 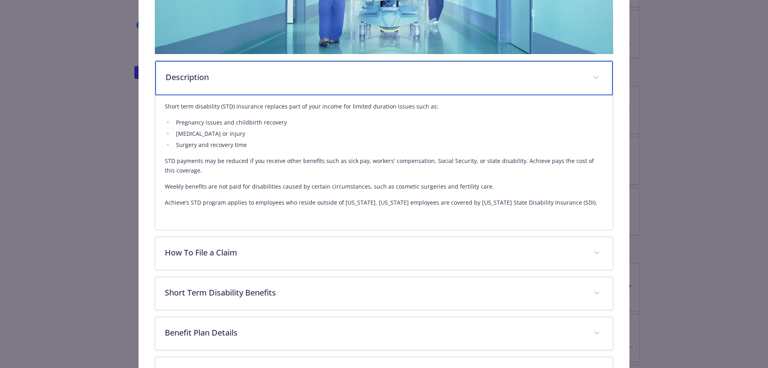 I want to click on li: Pregnancy issues and childbirth recovery, so click(x=389, y=122).